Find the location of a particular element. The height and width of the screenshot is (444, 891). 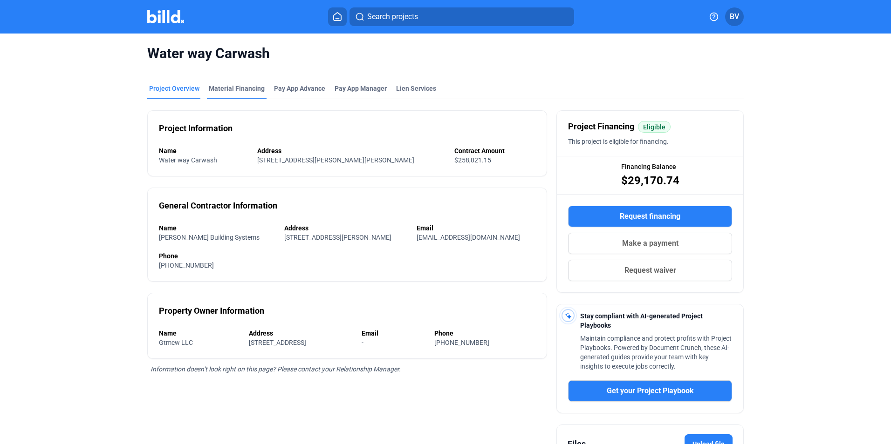

span: Maintain compliance and protect profits with Project Playbooks. Powered by Document Crunch, these... is located at coordinates (655, 353).